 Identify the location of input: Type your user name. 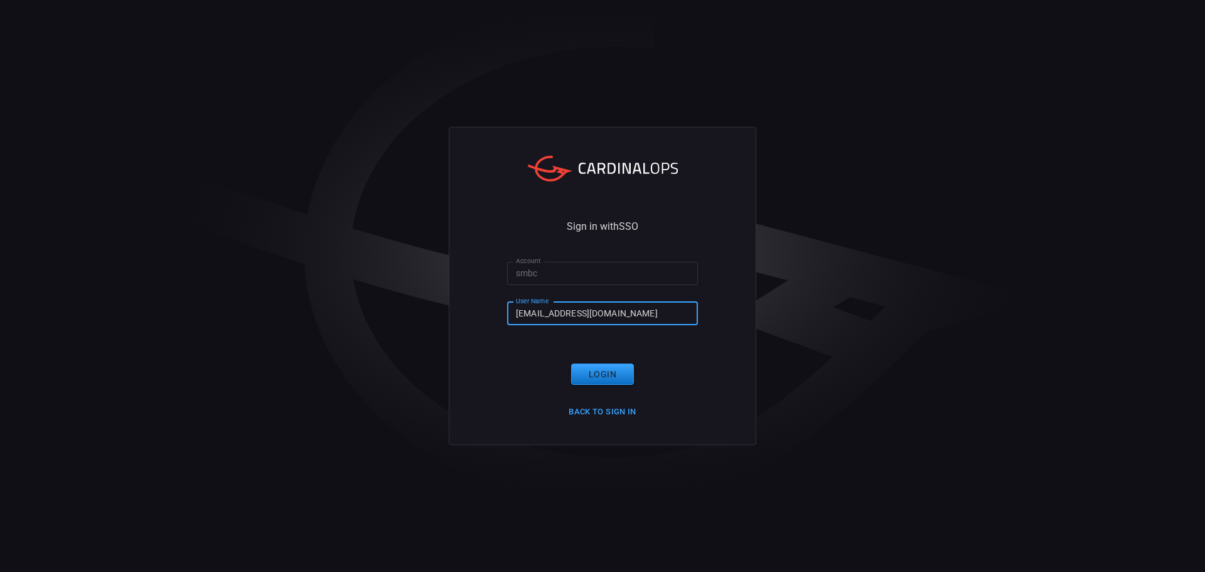
(603, 313).